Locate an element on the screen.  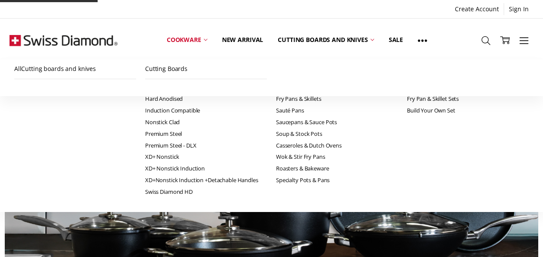
a: Cookware is located at coordinates (187, 40).